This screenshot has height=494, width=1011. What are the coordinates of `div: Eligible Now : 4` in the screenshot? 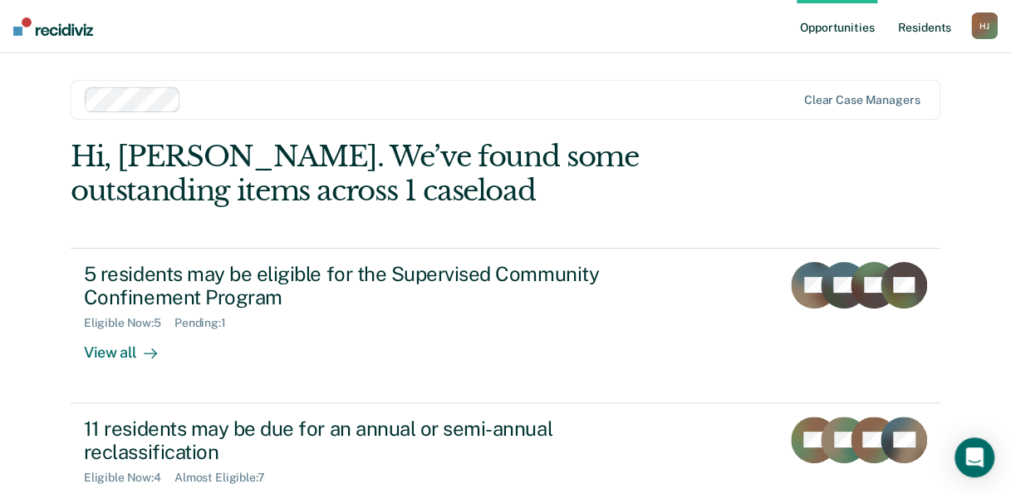 It's located at (129, 477).